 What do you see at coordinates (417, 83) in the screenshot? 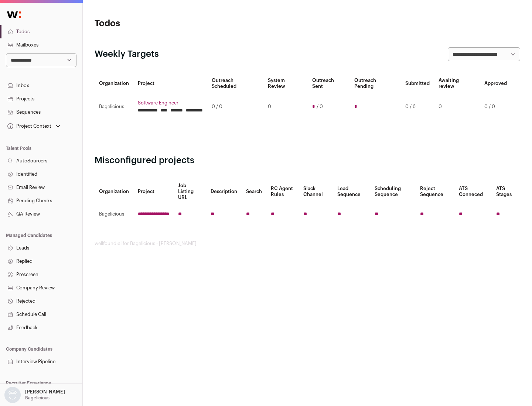
I see `th: Submitted` at bounding box center [417, 83].